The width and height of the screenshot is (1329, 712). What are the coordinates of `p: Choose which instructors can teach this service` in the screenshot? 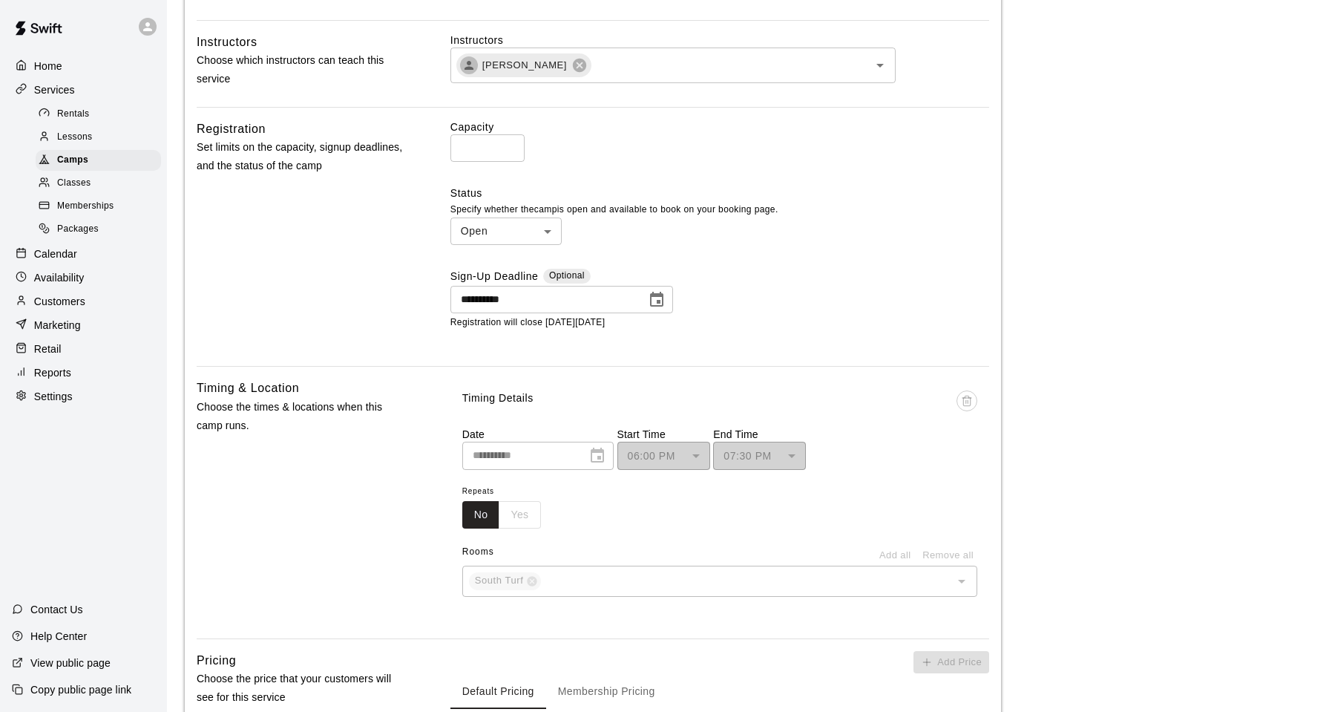 It's located at (300, 70).